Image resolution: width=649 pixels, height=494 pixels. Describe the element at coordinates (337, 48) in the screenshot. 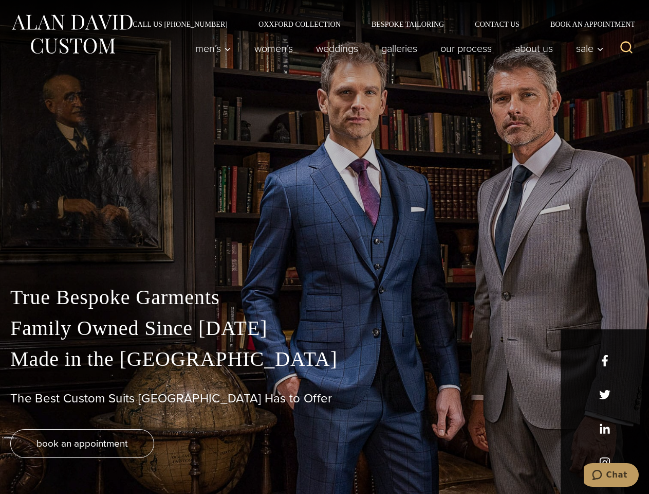

I see `a: weddings` at that location.